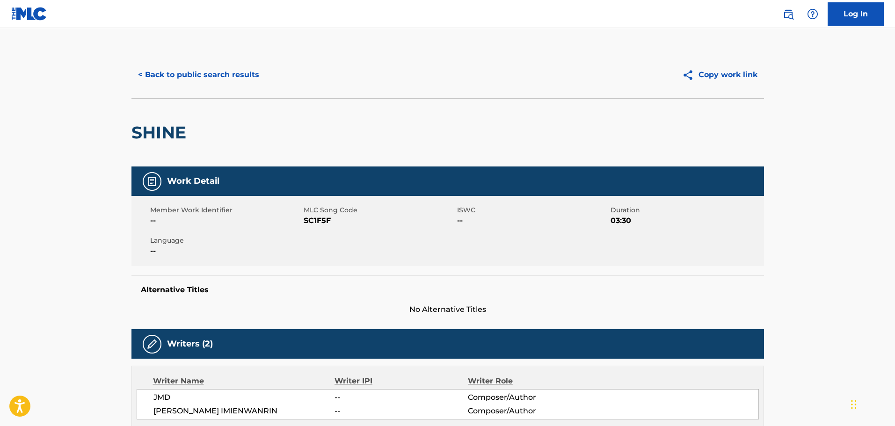 Image resolution: width=895 pixels, height=426 pixels. What do you see at coordinates (686, 210) in the screenshot?
I see `span: Duration` at bounding box center [686, 210].